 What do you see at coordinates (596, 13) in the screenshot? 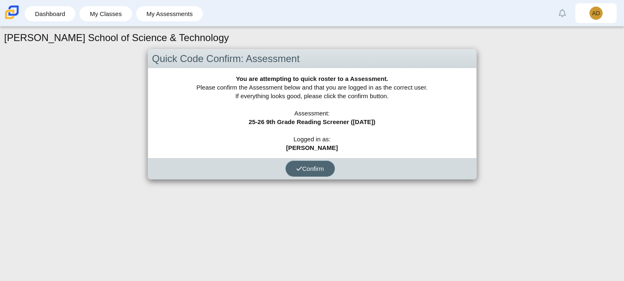
I see `a: AD` at bounding box center [596, 13].